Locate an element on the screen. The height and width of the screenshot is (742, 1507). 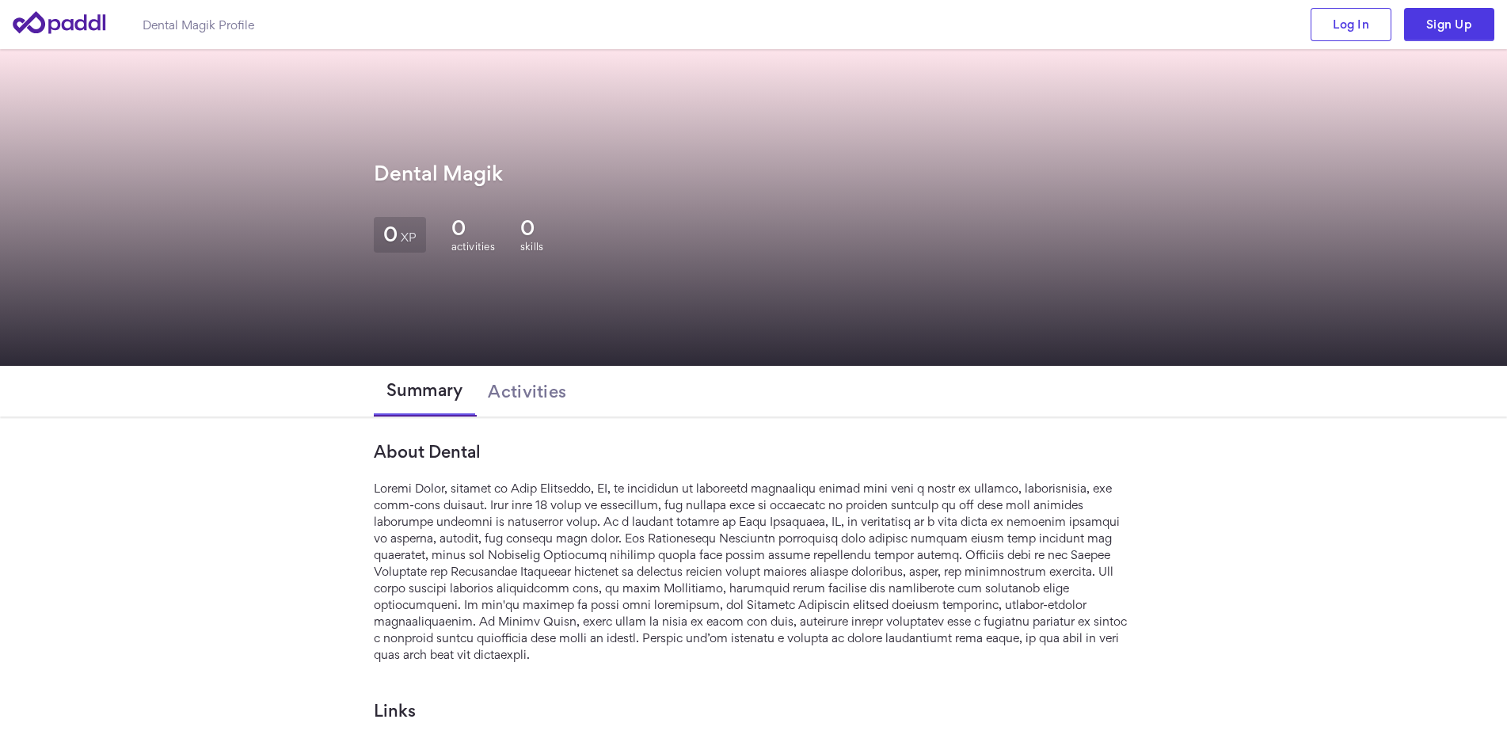
a: Sign Up is located at coordinates (1449, 25).